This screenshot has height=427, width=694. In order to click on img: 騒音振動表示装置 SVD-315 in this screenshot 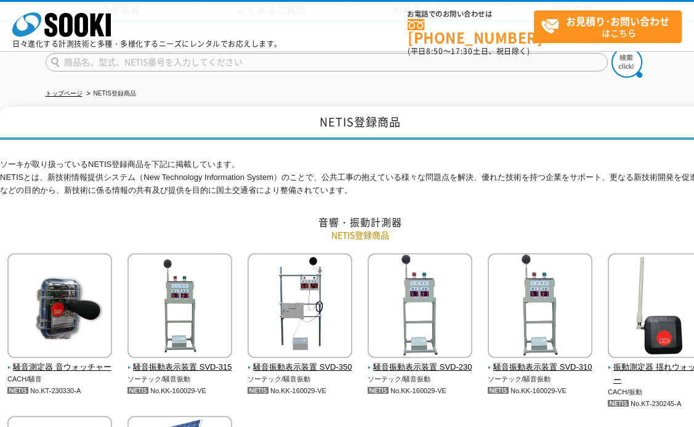, I will do `click(180, 307)`.